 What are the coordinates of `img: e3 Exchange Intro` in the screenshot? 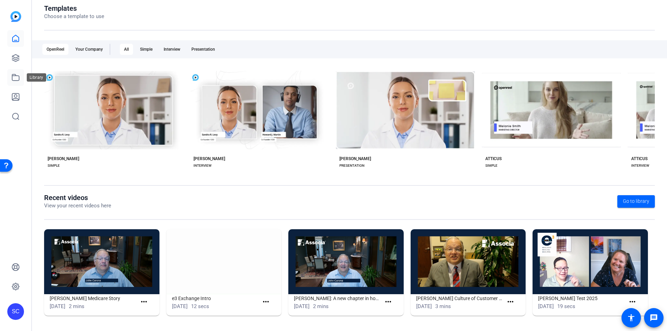 It's located at (224, 261).